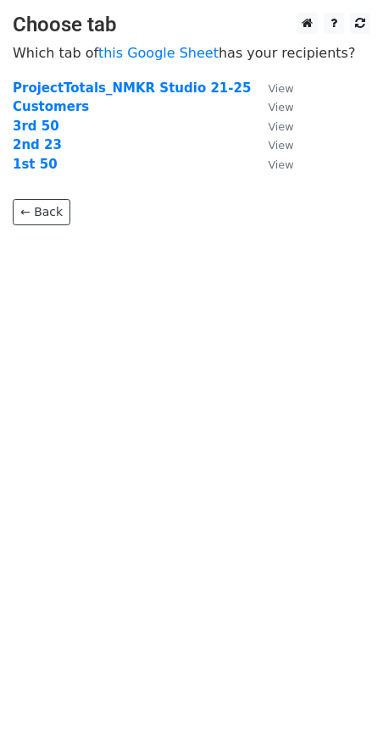 This screenshot has width=383, height=730. What do you see at coordinates (35, 164) in the screenshot?
I see `strong: 1st 50` at bounding box center [35, 164].